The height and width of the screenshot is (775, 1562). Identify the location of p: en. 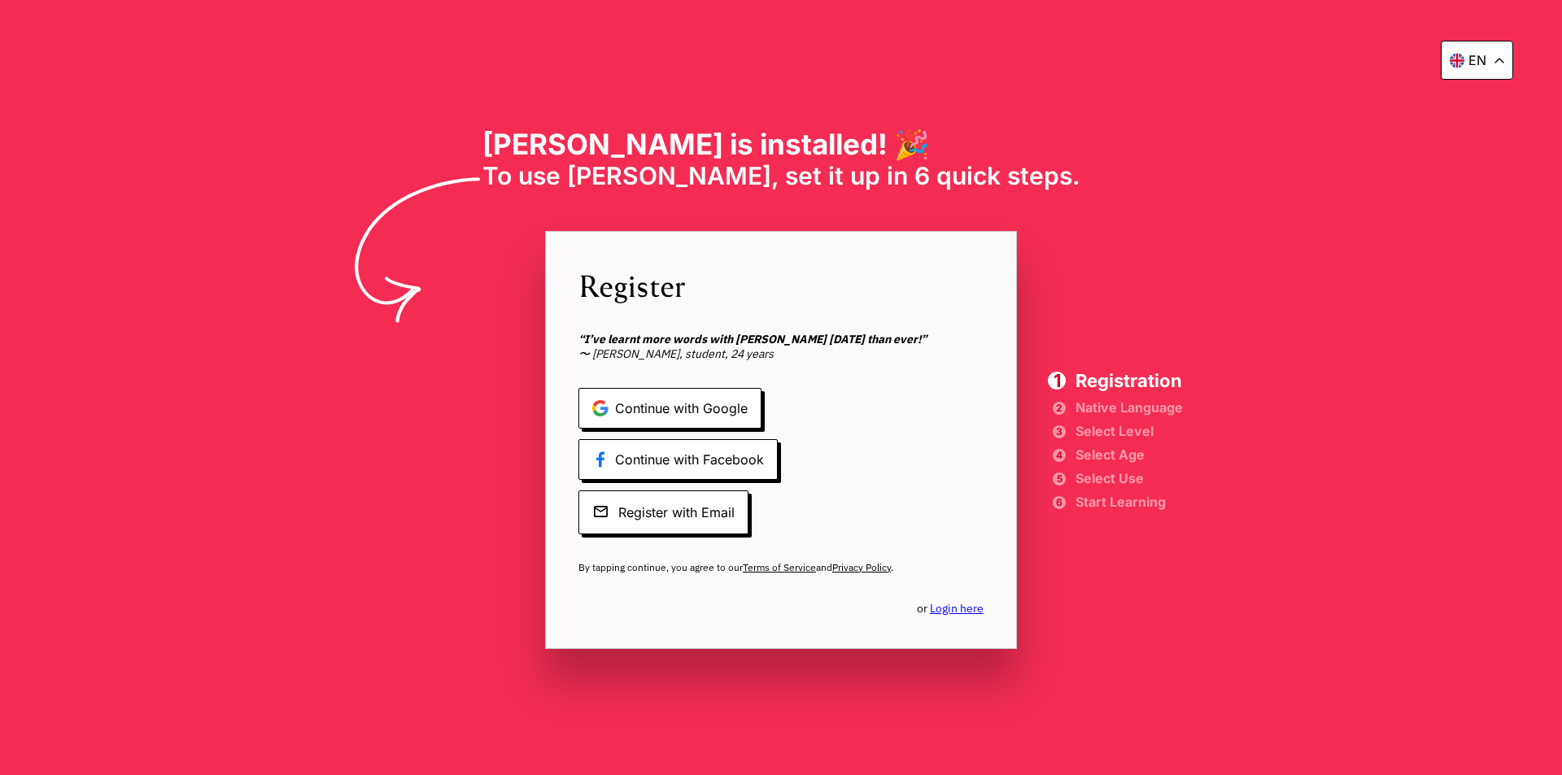
(1478, 60).